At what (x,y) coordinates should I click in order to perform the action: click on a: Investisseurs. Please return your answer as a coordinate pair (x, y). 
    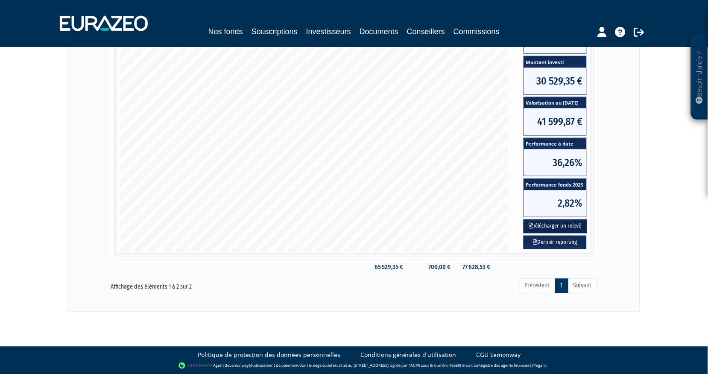
    Looking at the image, I should click on (328, 32).